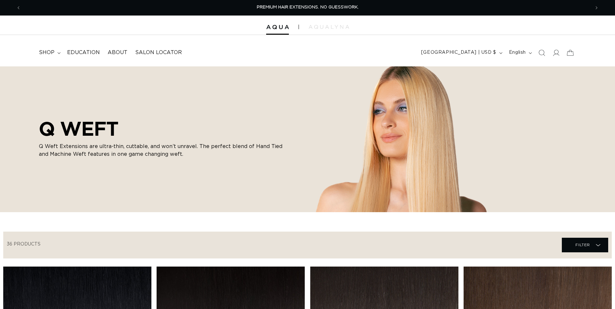  I want to click on summary: Search, so click(542, 53).